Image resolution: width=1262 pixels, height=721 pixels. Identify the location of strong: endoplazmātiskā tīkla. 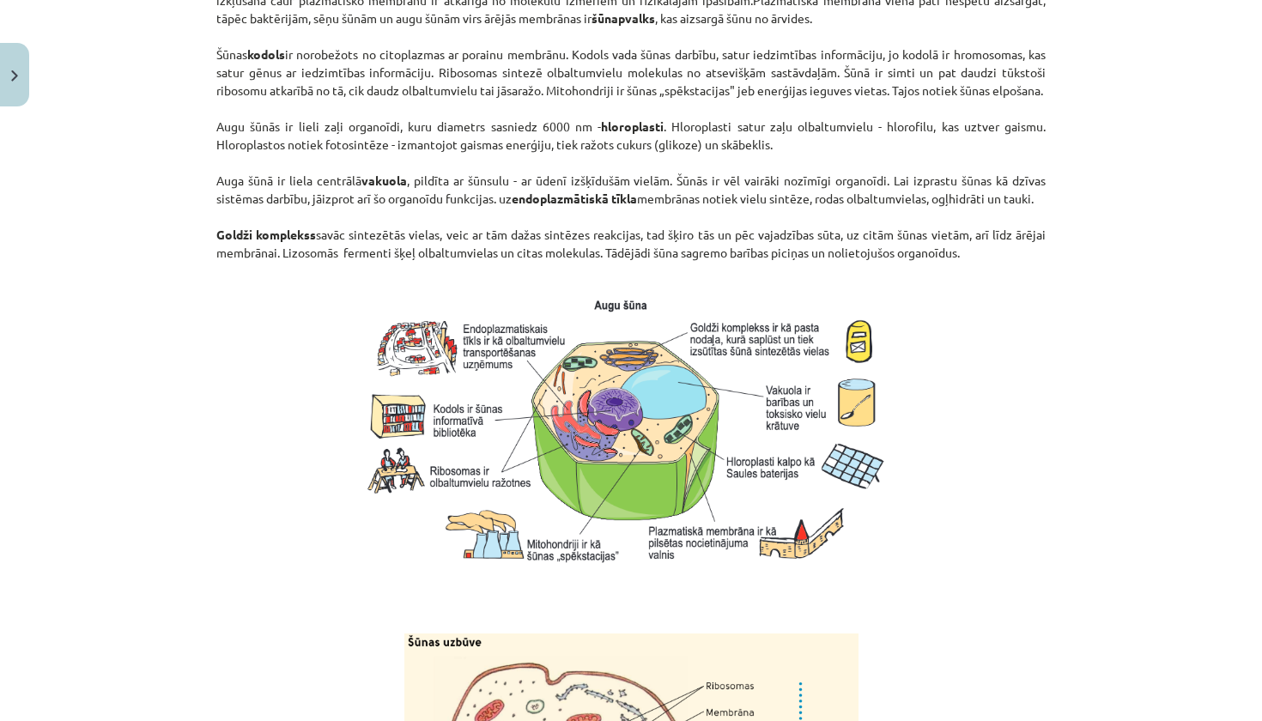
(575, 198).